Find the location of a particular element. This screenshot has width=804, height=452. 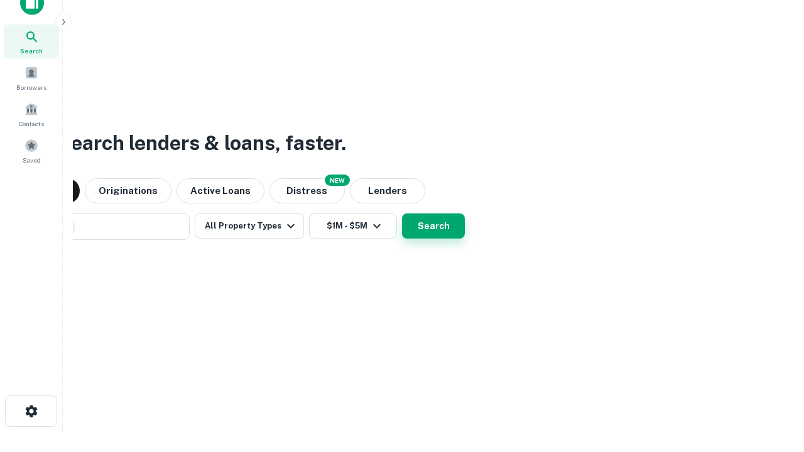

span: Search is located at coordinates (31, 51).